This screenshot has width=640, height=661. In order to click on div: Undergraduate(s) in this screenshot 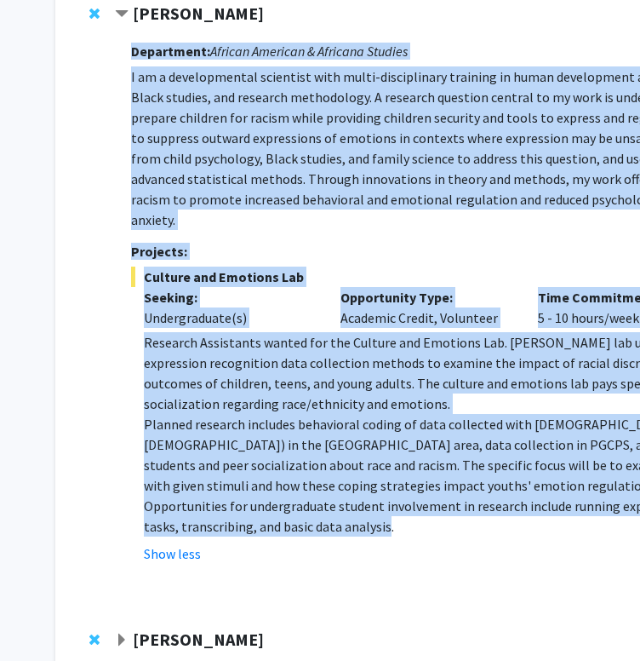, I will do `click(230, 318)`.